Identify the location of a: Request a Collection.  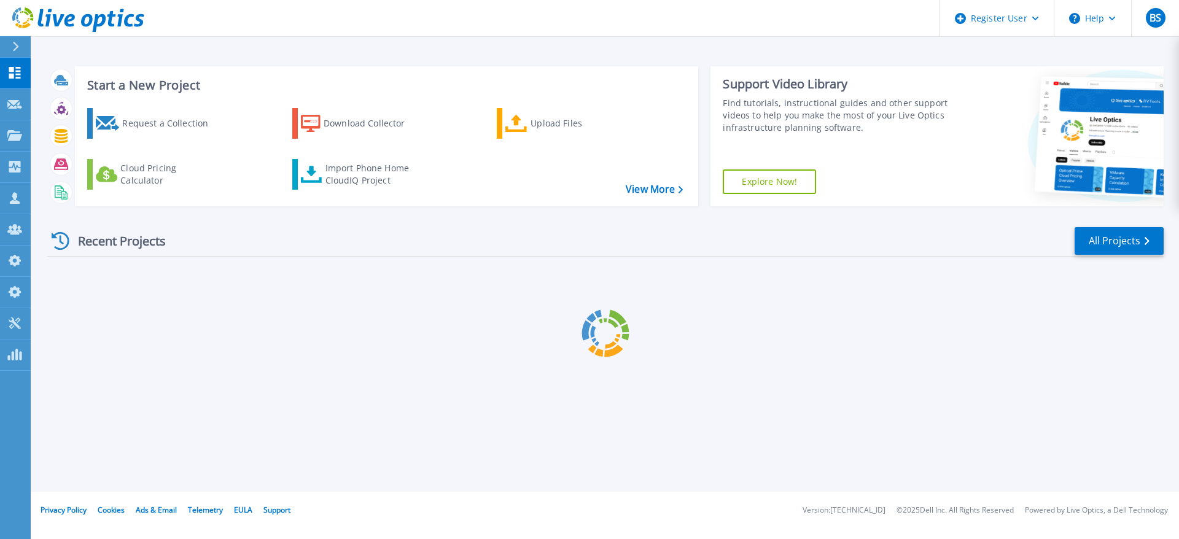
(155, 123).